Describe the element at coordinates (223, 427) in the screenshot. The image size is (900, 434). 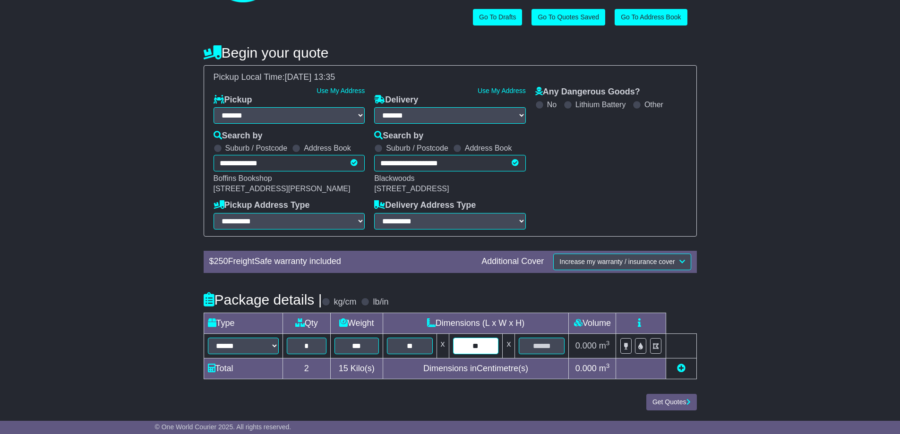
I see `span: © One World Courier 2025. All rights reserved.` at that location.